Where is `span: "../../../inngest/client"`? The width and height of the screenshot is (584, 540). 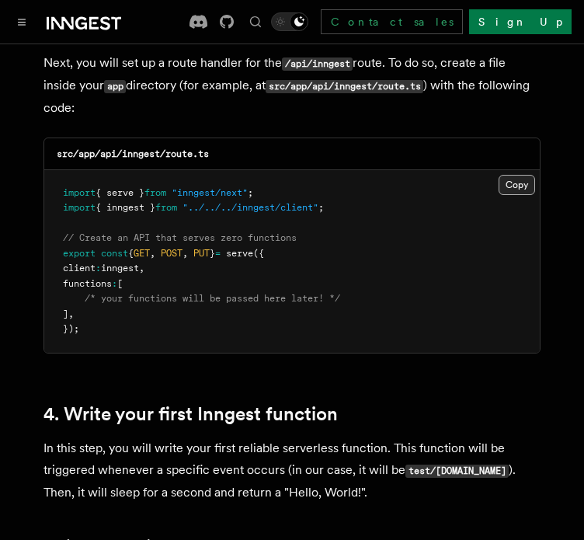 span: "../../../inngest/client" is located at coordinates (250, 208).